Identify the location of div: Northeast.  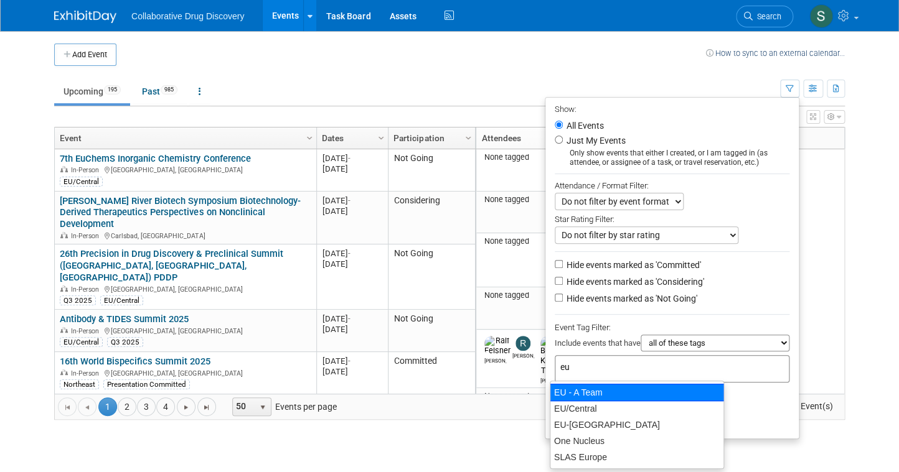
(79, 385).